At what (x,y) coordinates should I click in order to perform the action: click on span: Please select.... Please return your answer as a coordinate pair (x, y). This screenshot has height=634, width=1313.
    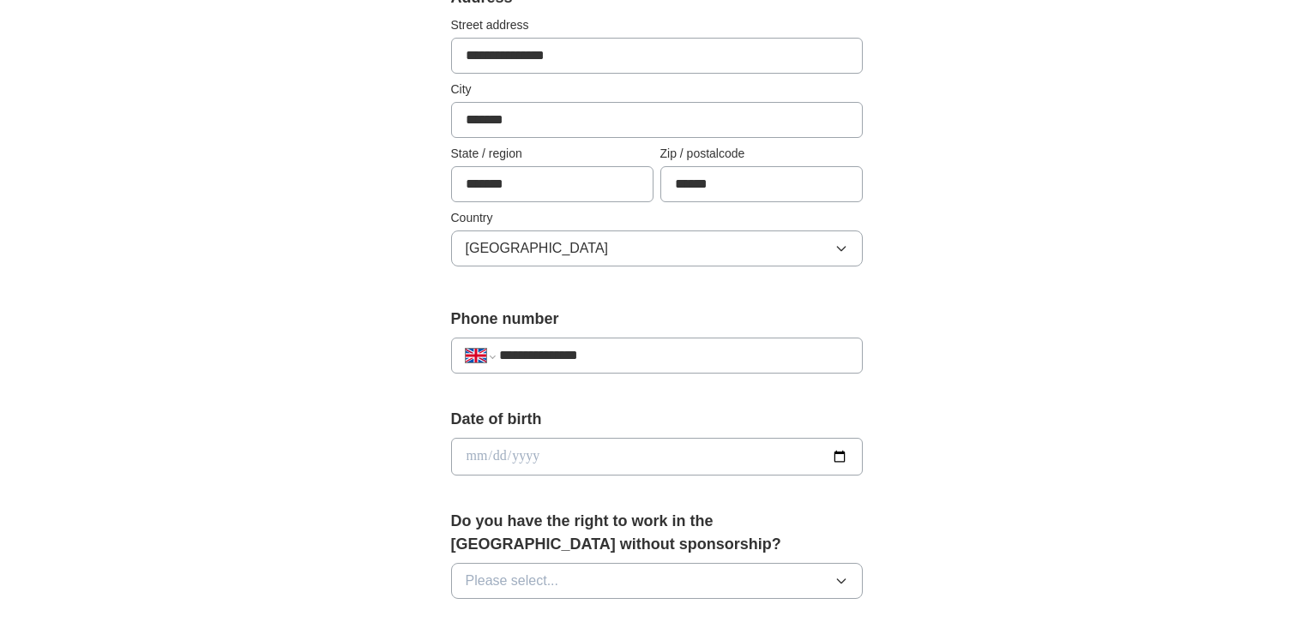
    Looking at the image, I should click on (512, 581).